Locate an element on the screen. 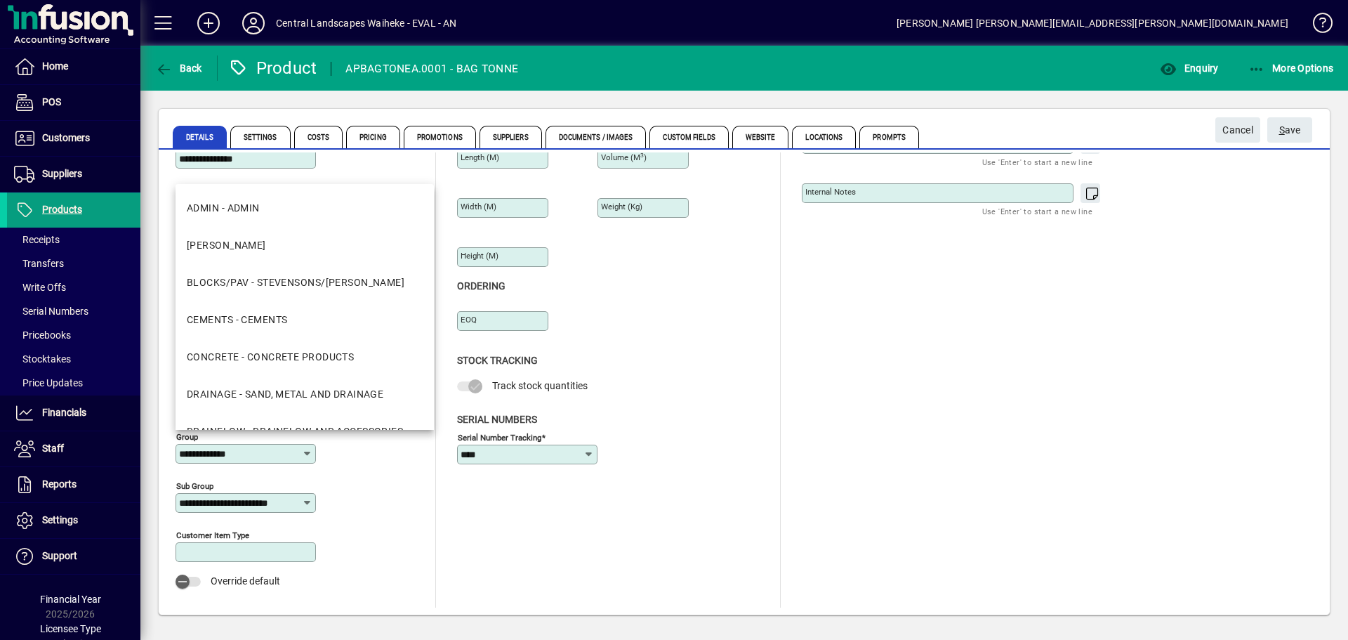 This screenshot has width=1348, height=640. span: Home is located at coordinates (55, 66).